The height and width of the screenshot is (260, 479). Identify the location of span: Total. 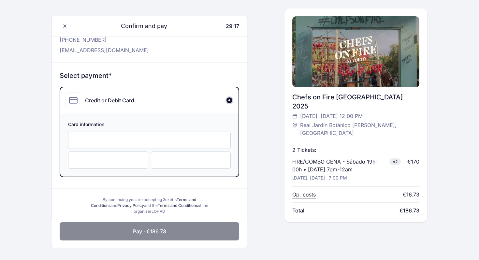
(298, 210).